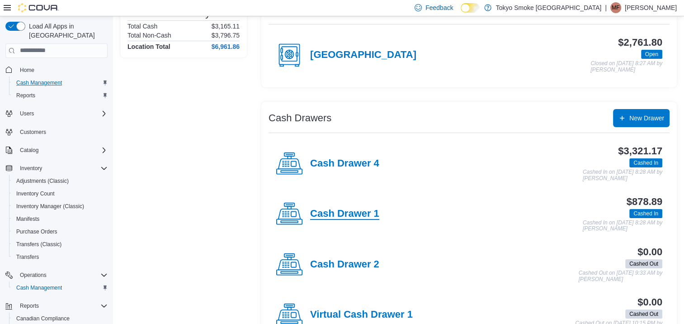  I want to click on button: Home, so click(57, 70).